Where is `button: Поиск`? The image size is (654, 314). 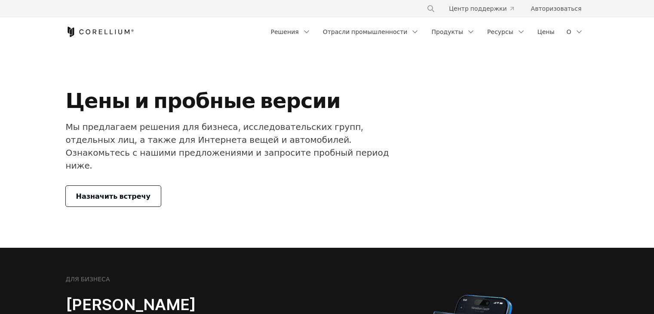
button: Поиск is located at coordinates (431, 9).